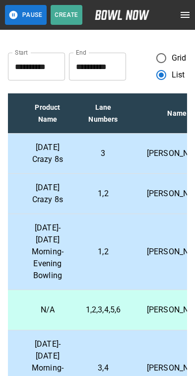  What do you see at coordinates (185, 15) in the screenshot?
I see `button: open drawer` at bounding box center [185, 15].